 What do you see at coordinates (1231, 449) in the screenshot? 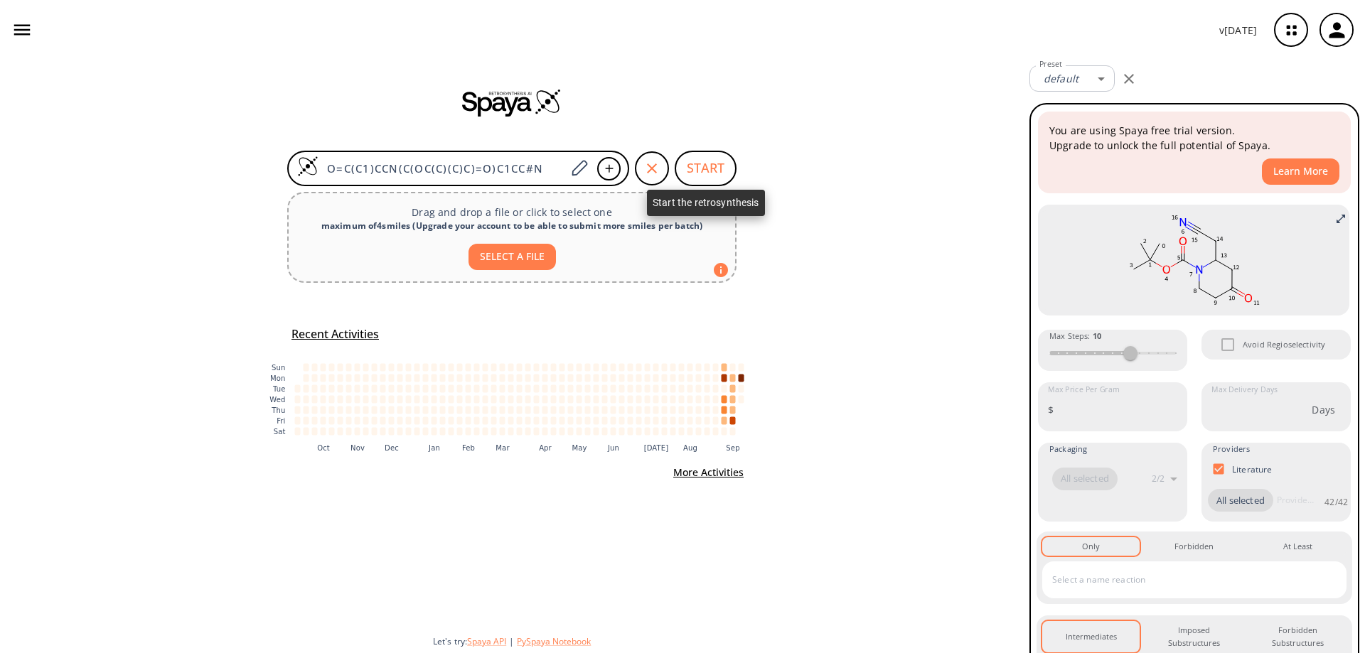
I see `span: Providers` at bounding box center [1231, 449].